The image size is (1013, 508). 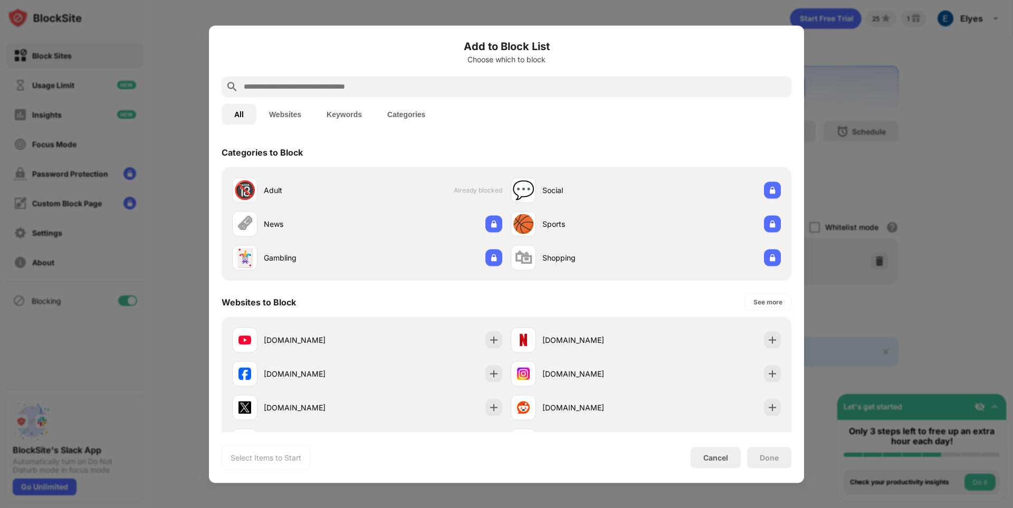 I want to click on div: Cancel, so click(x=715, y=457).